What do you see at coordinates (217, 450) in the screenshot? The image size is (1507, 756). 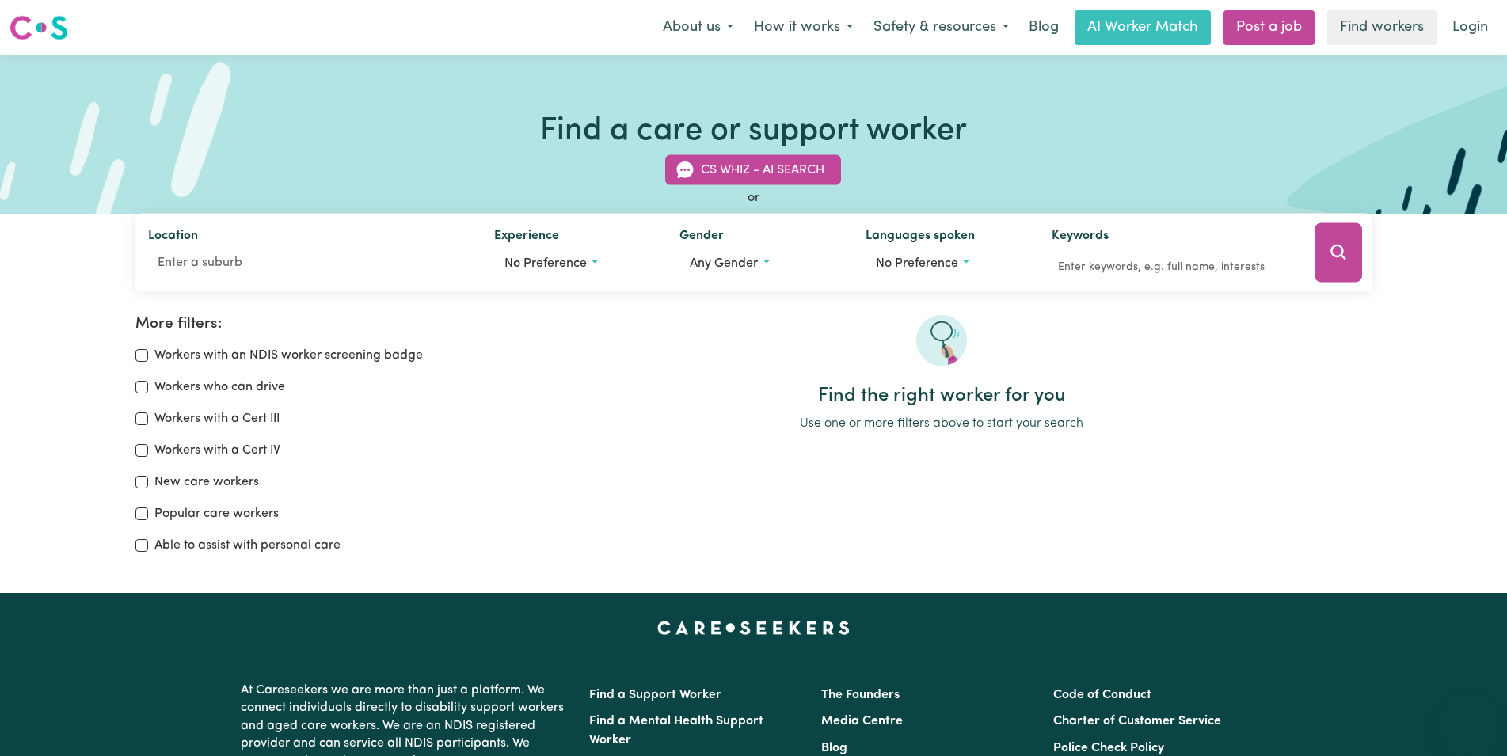 I see `label: Workers with a Cert IV` at bounding box center [217, 450].